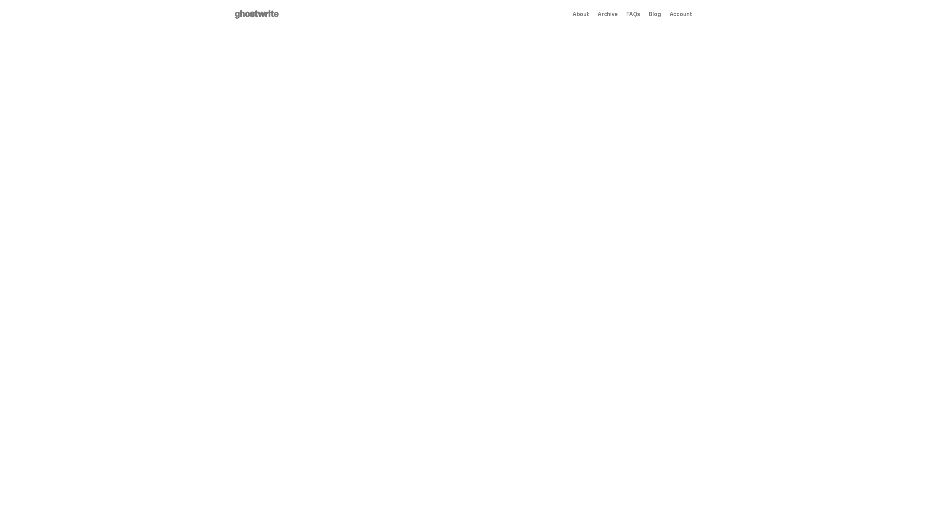 The height and width of the screenshot is (528, 931). Describe the element at coordinates (681, 14) in the screenshot. I see `a: Account` at that location.